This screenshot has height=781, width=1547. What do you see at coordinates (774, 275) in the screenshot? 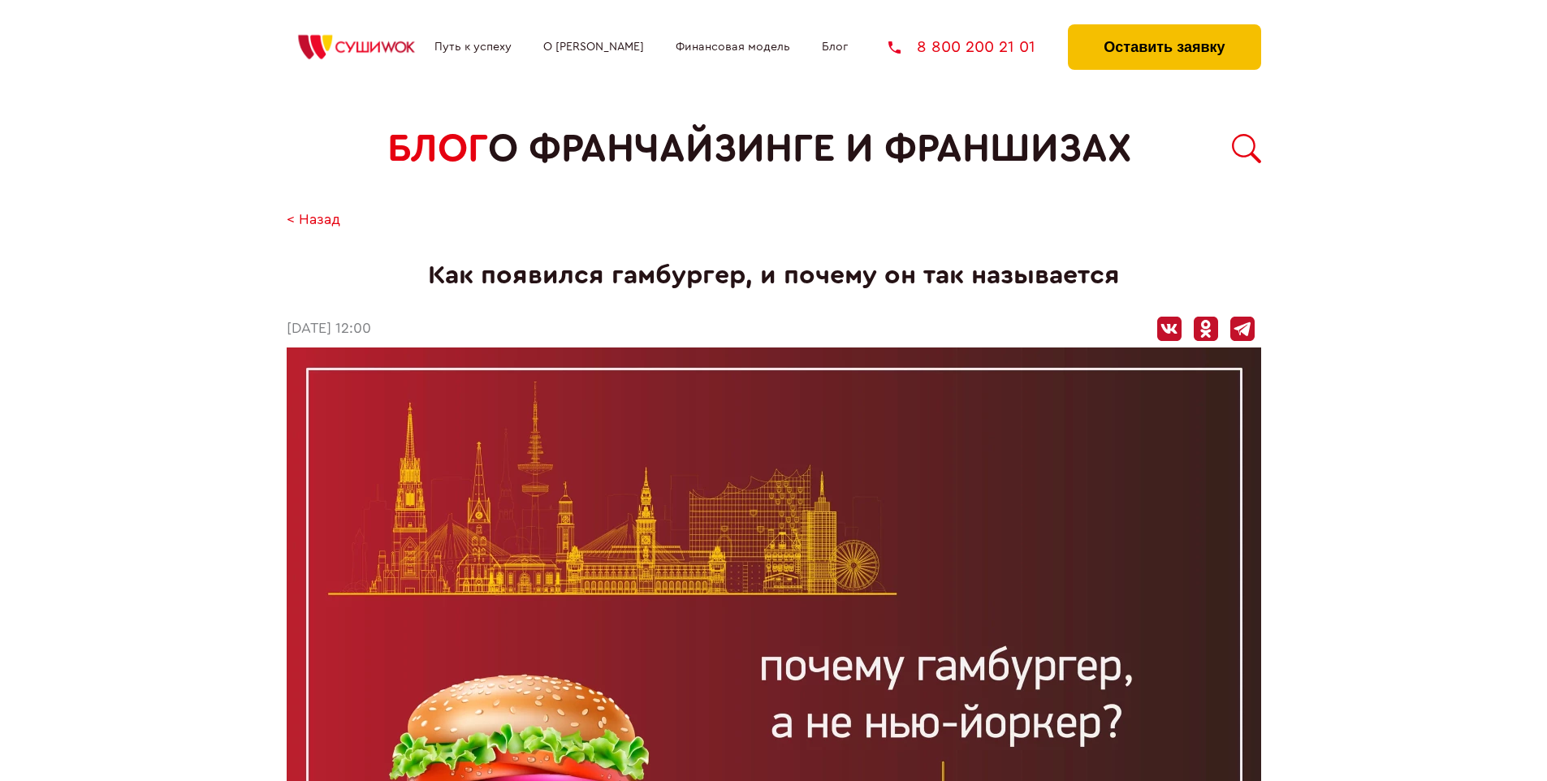
I see `h1: Как появился гамбургер, и почему он так называется` at bounding box center [774, 275].